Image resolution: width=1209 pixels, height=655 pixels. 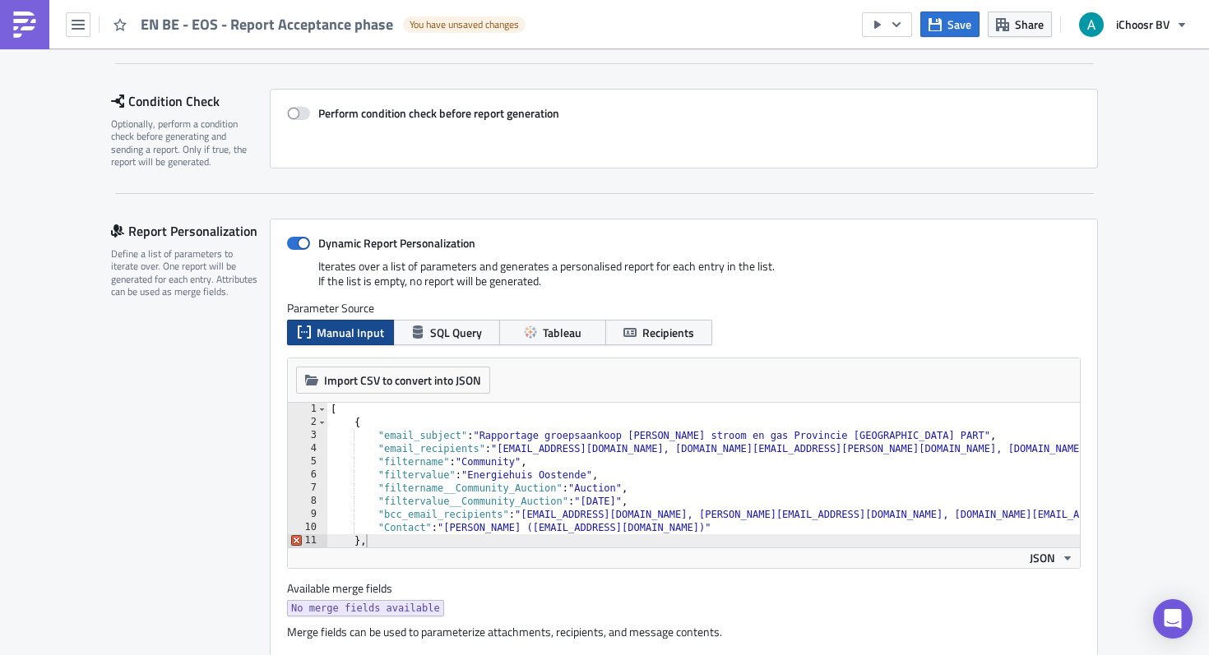 What do you see at coordinates (1172, 619) in the screenshot?
I see `div: Open Intercom Messenger` at bounding box center [1172, 619].